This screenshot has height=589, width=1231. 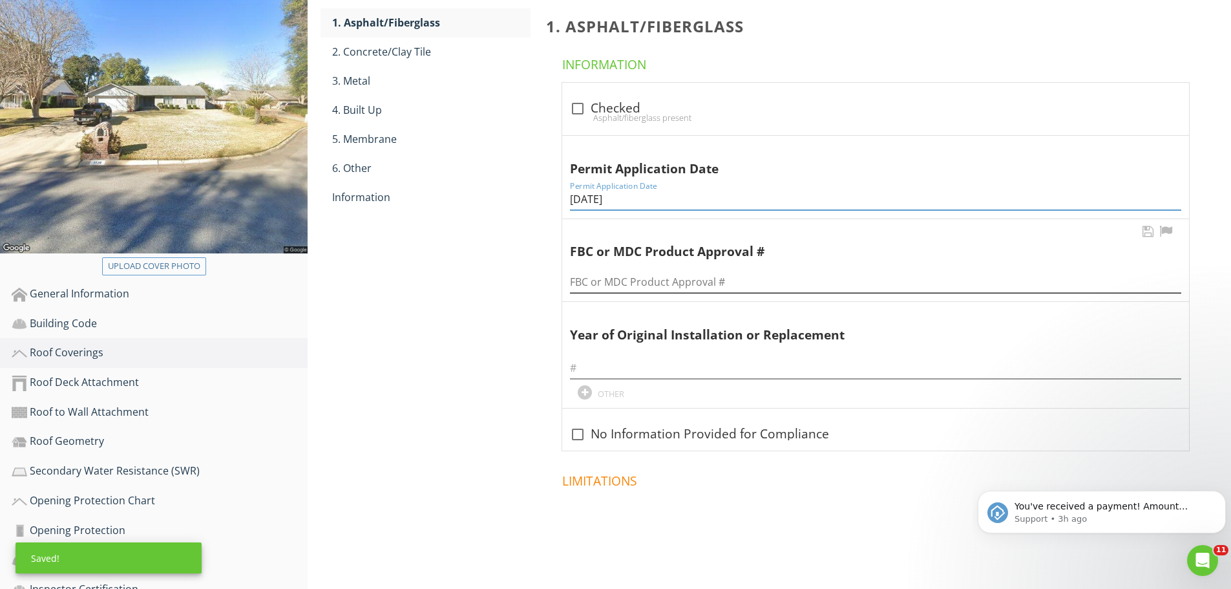 I want to click on div: message notification from Support, 3h ago. You've received a payment! Amount $600.00 Fee $0.00 Ne..., so click(x=129, y=48).